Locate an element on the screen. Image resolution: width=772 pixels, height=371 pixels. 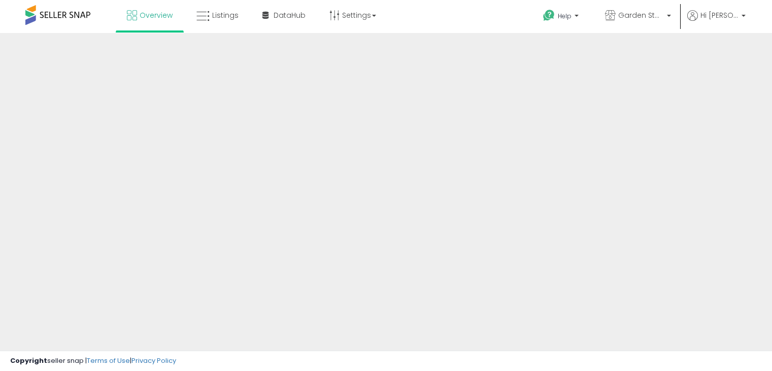
span: DataHub is located at coordinates (289, 15).